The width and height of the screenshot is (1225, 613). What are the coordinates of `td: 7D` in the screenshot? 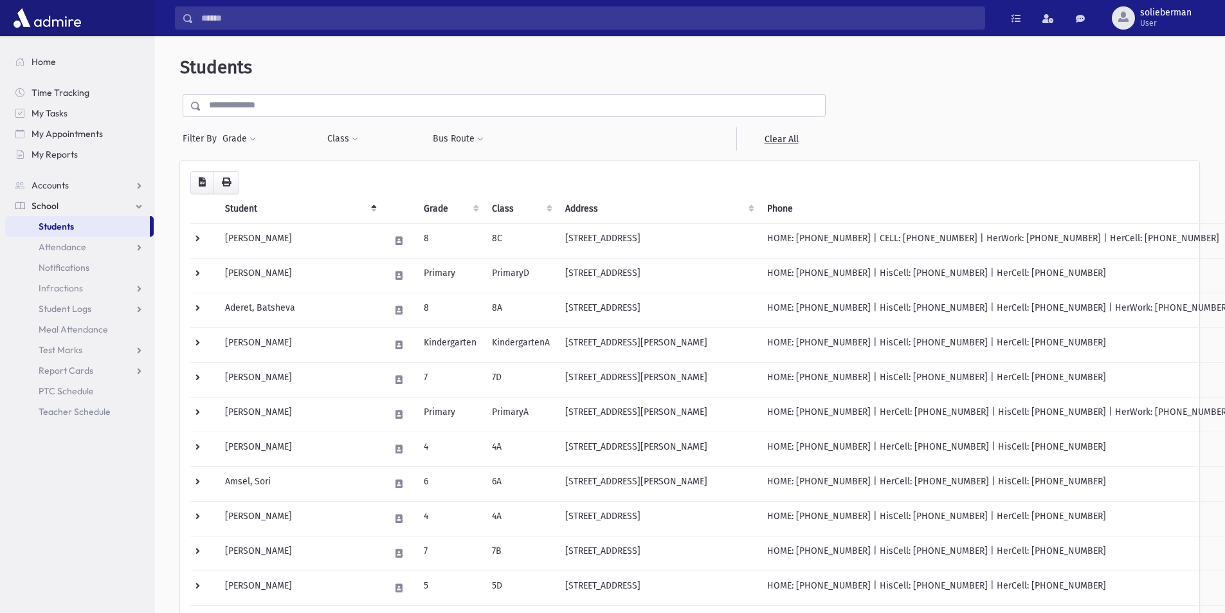 It's located at (521, 379).